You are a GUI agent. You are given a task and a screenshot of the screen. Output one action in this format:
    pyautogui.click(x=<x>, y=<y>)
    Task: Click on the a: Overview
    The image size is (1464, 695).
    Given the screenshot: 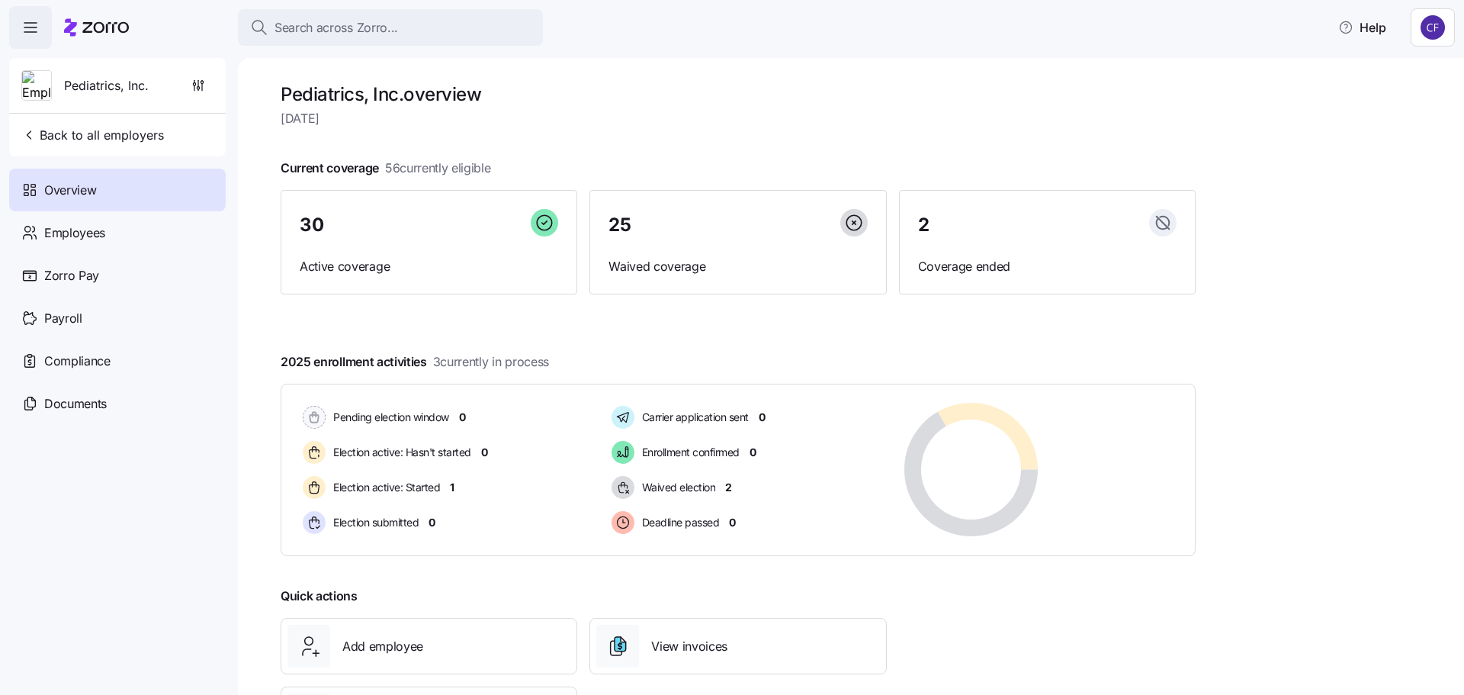 What is the action you would take?
    pyautogui.click(x=117, y=190)
    